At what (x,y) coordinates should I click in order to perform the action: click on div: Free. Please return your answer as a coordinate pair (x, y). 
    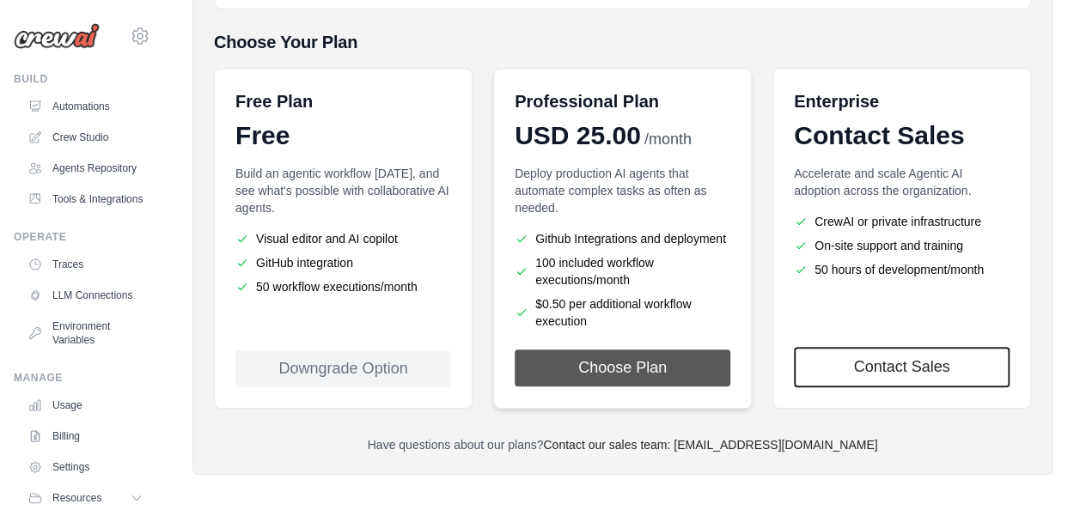
    Looking at the image, I should click on (343, 136).